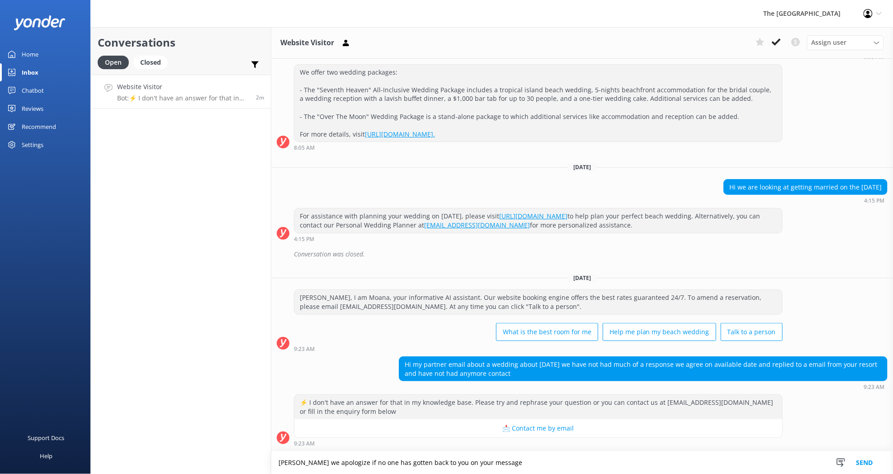  What do you see at coordinates (33, 145) in the screenshot?
I see `div: Settings` at bounding box center [33, 145].